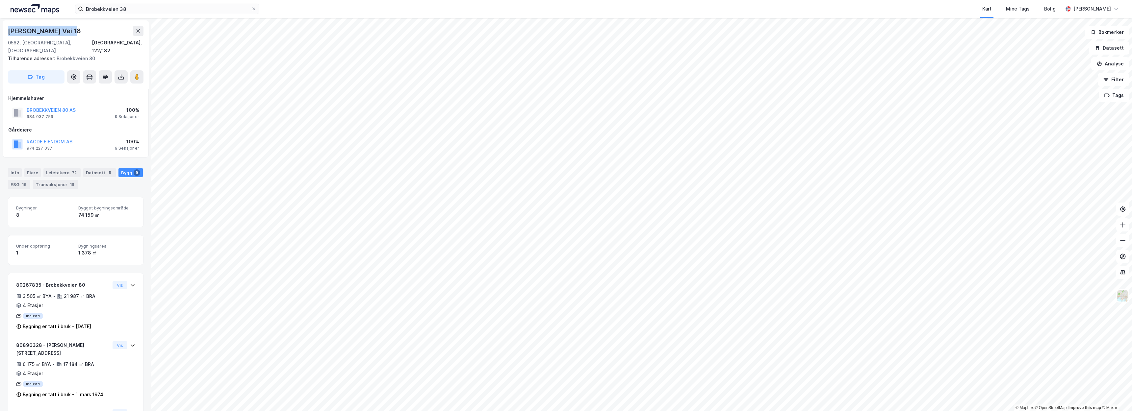  What do you see at coordinates (131, 173) in the screenshot?
I see `div: Bygg` at bounding box center [131, 173].